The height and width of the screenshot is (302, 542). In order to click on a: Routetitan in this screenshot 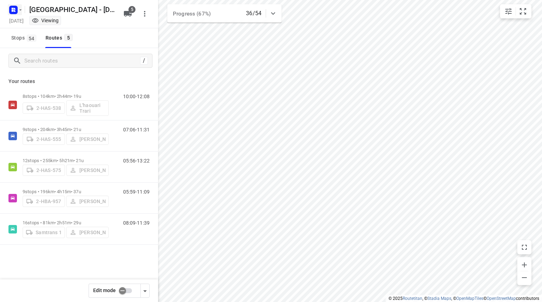, I will do `click(413, 298)`.